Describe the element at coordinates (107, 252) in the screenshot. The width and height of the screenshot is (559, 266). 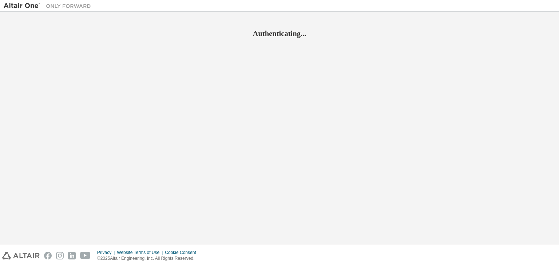
I see `div: Privacy` at that location.